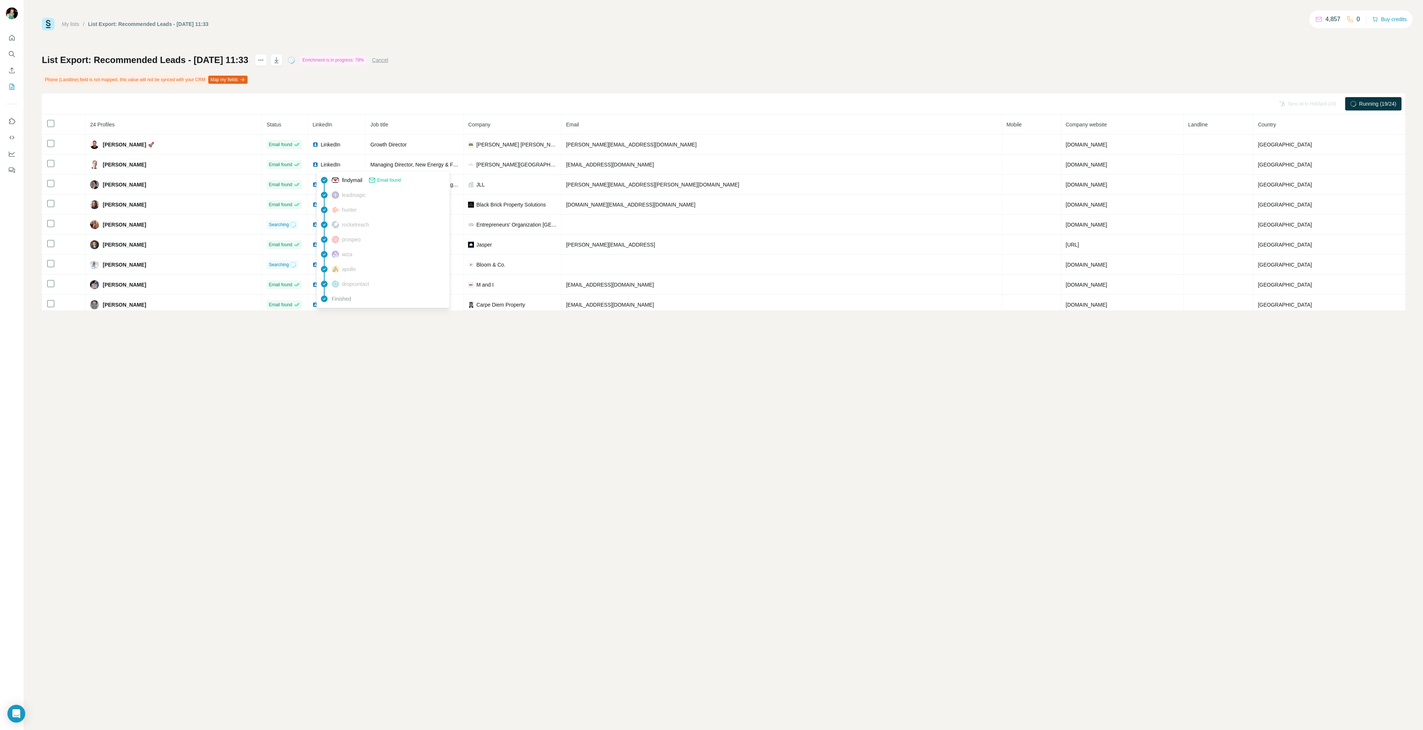 This screenshot has height=730, width=1423. What do you see at coordinates (335, 239) in the screenshot?
I see `img: provider prospeo logo` at bounding box center [335, 239].